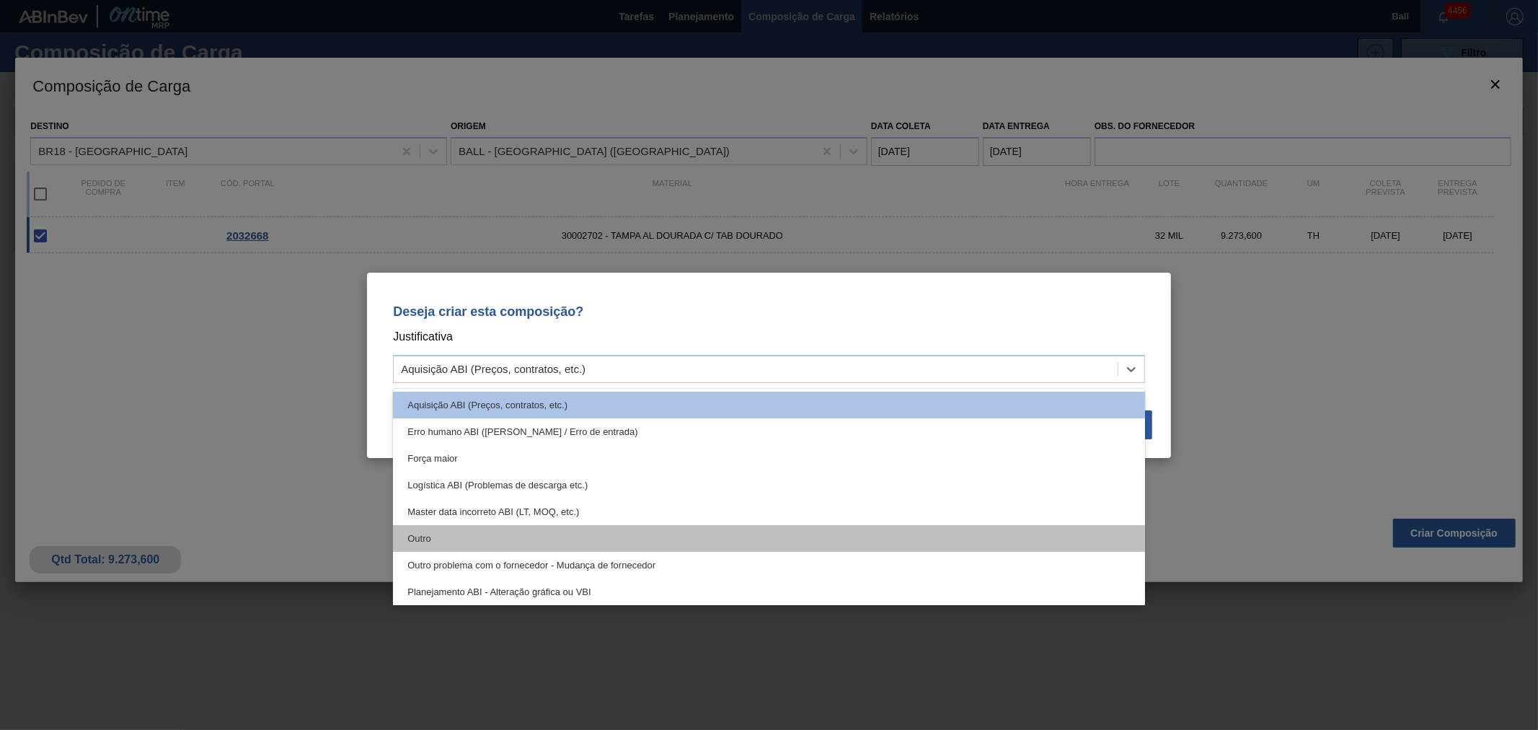  Describe the element at coordinates (769, 591) in the screenshot. I see `div: Planejamento ABI - Alteração gráfica ou VBI` at that location.